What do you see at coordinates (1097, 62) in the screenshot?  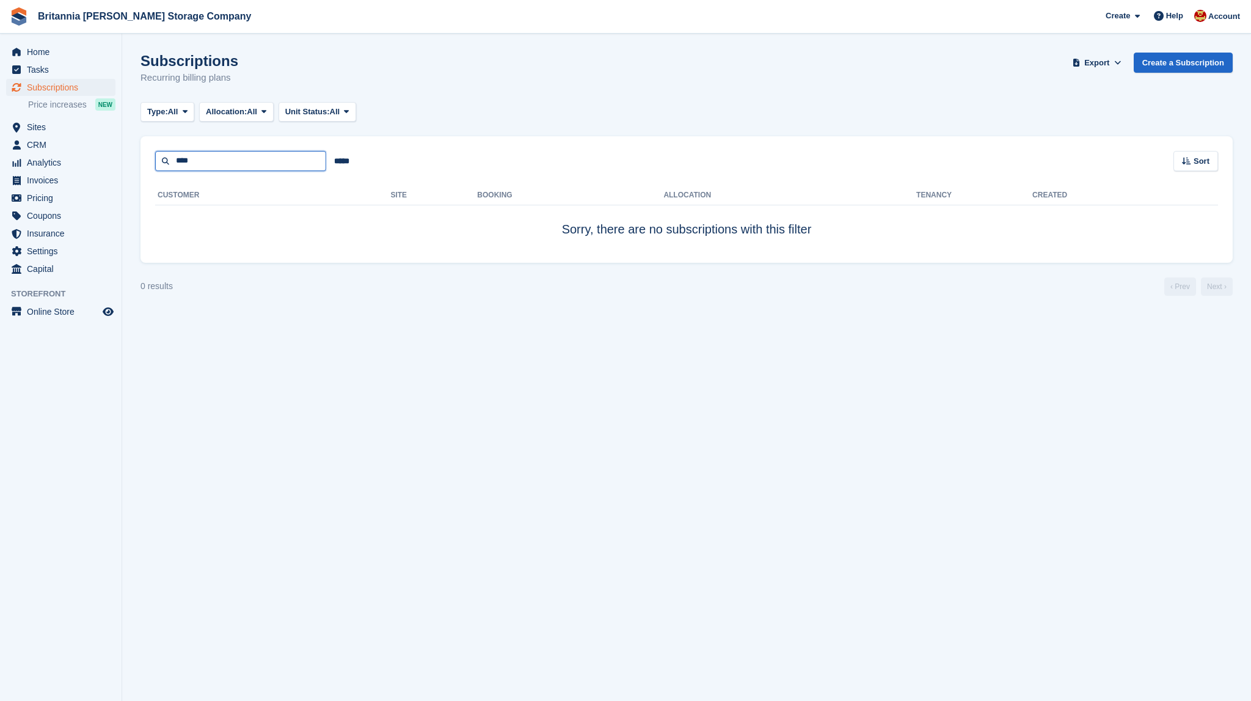 I see `button: Export` at bounding box center [1097, 62].